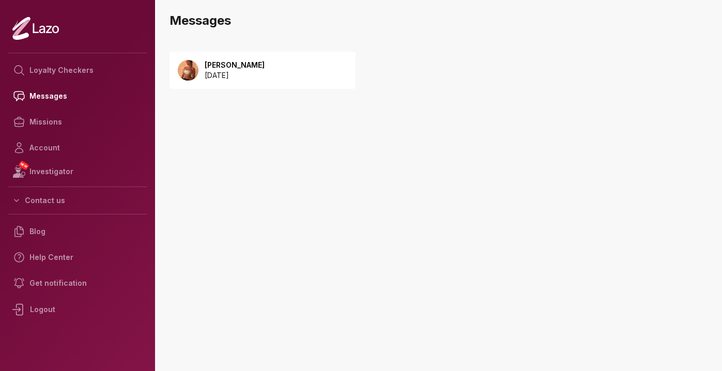 The height and width of the screenshot is (371, 722). Describe the element at coordinates (188, 70) in the screenshot. I see `img: 5dd41377-3645-4864-a336-8eda7bc24f8f` at that location.